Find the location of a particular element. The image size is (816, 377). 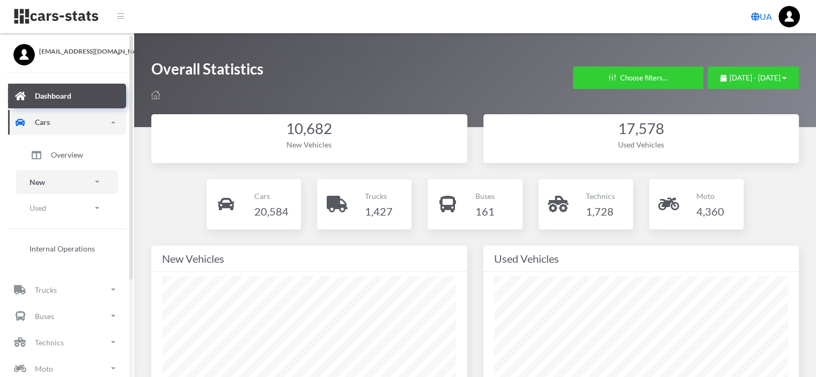

h4: 161 is located at coordinates (485, 211).